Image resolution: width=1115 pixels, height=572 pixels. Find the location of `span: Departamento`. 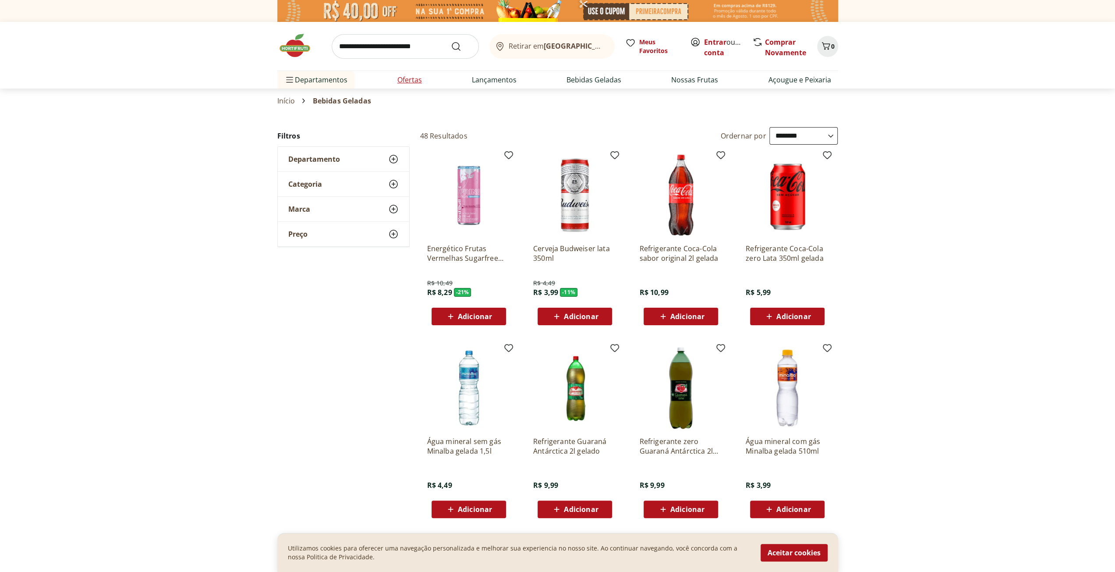

span: Departamento is located at coordinates (314, 159).